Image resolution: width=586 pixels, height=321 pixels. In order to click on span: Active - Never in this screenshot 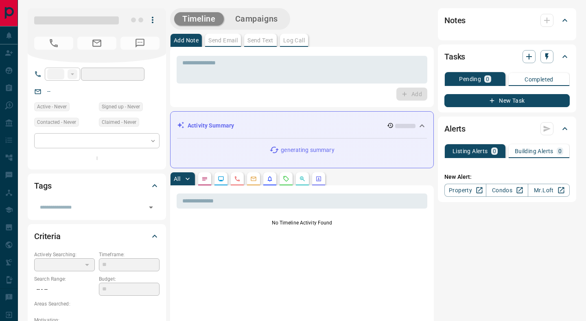, I will do `click(52, 107)`.